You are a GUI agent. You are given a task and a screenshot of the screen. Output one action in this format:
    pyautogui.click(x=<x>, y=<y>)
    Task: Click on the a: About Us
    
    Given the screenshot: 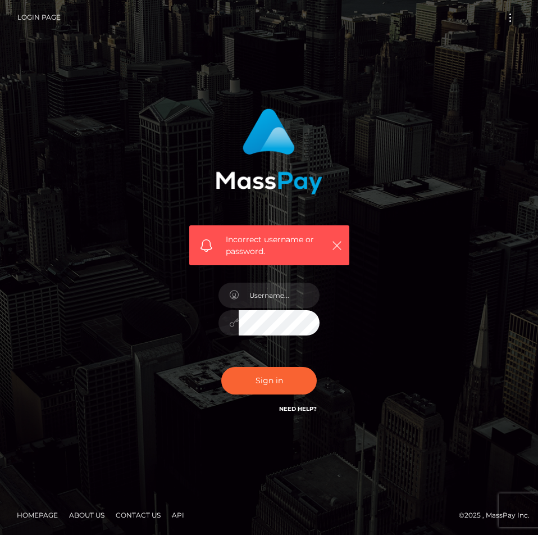 What is the action you would take?
    pyautogui.click(x=87, y=515)
    